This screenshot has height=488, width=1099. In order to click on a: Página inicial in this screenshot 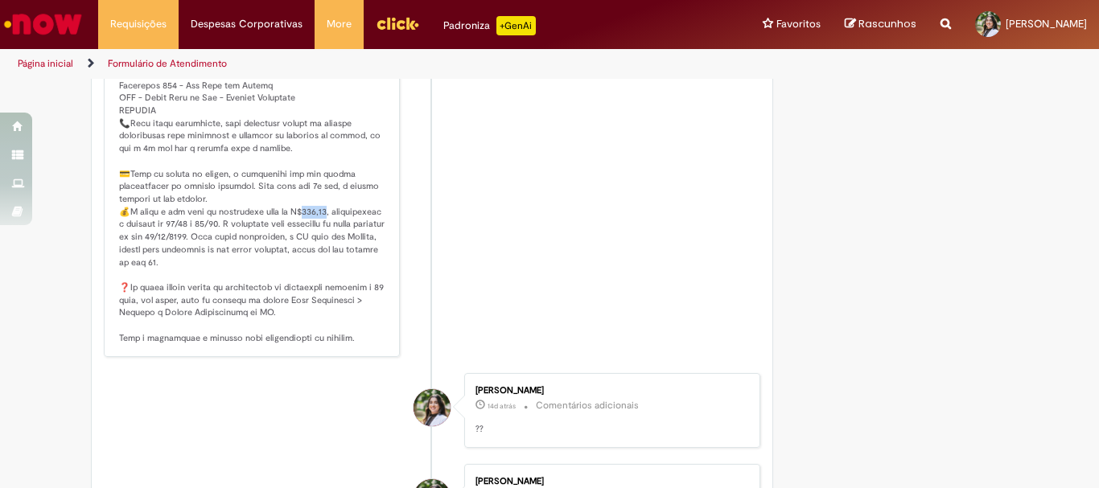, I will do `click(45, 64)`.